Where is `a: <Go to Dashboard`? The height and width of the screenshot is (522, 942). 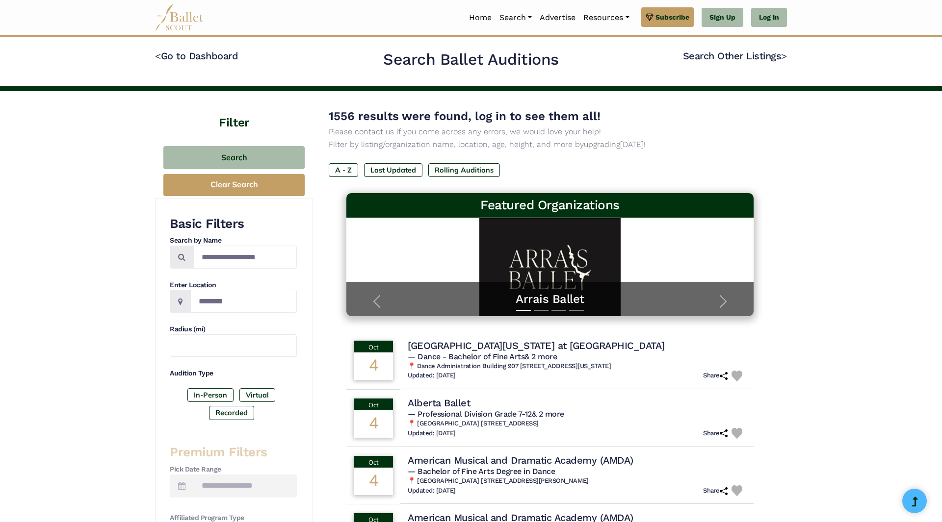
a: <Go to Dashboard is located at coordinates (196, 56).